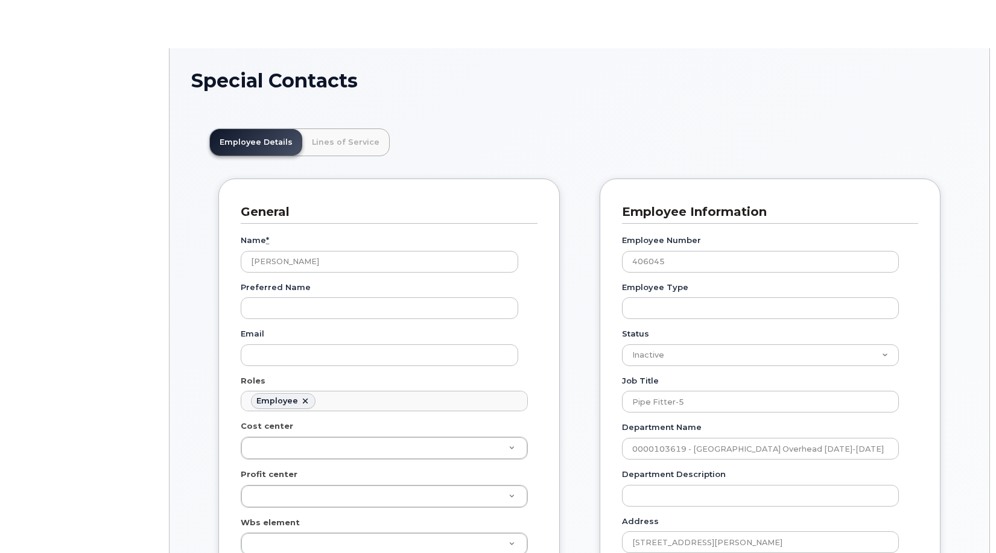 Image resolution: width=996 pixels, height=553 pixels. I want to click on a: Lines of Service, so click(346, 142).